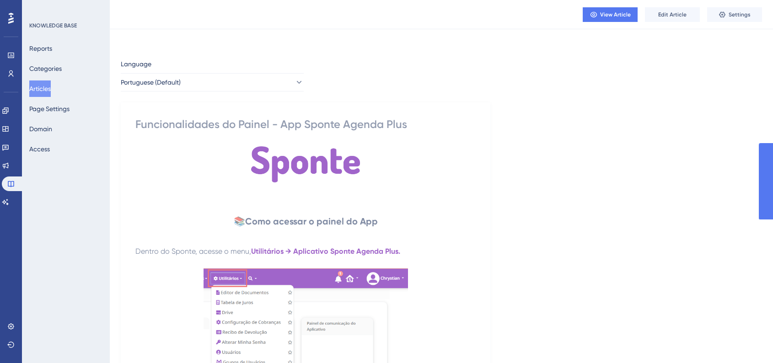  What do you see at coordinates (740, 15) in the screenshot?
I see `span: Settings` at bounding box center [740, 15].